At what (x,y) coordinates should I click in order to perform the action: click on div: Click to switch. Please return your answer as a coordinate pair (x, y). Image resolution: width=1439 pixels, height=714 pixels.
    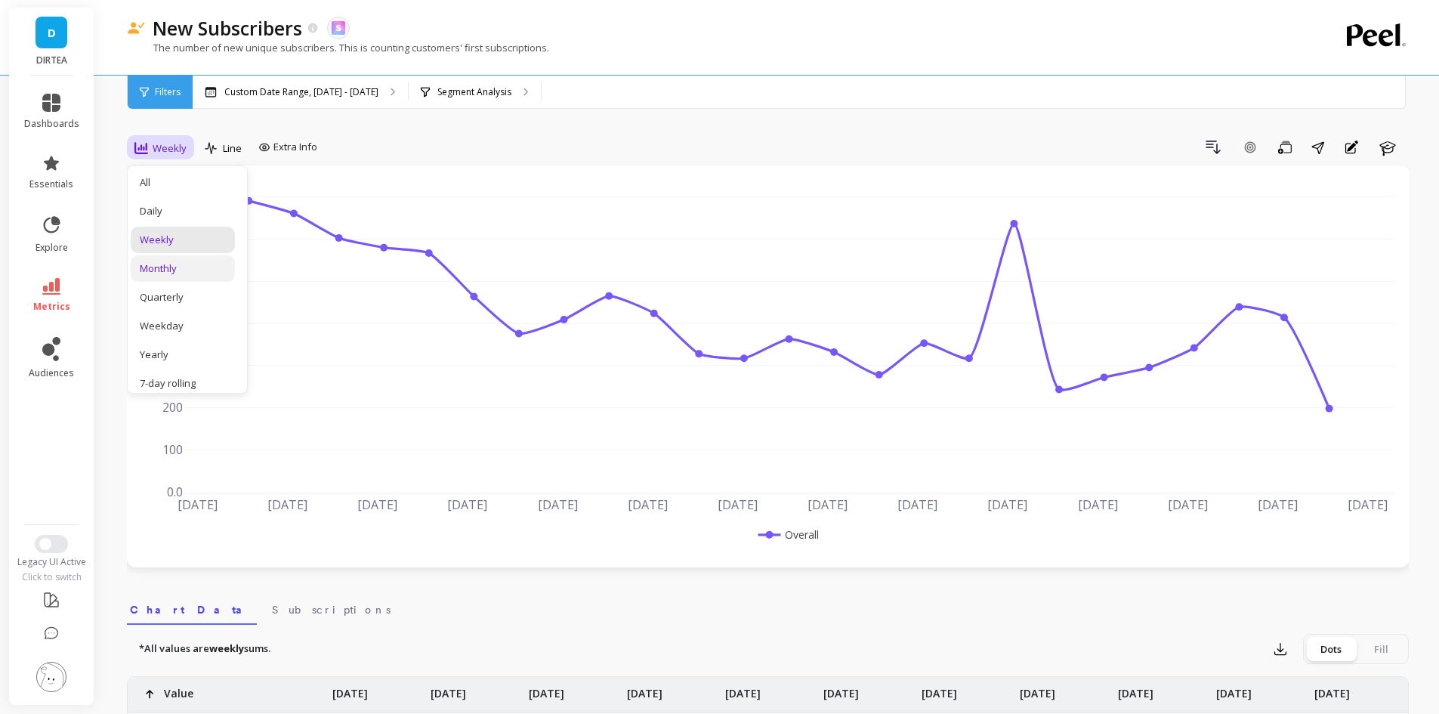
    Looking at the image, I should click on (51, 577).